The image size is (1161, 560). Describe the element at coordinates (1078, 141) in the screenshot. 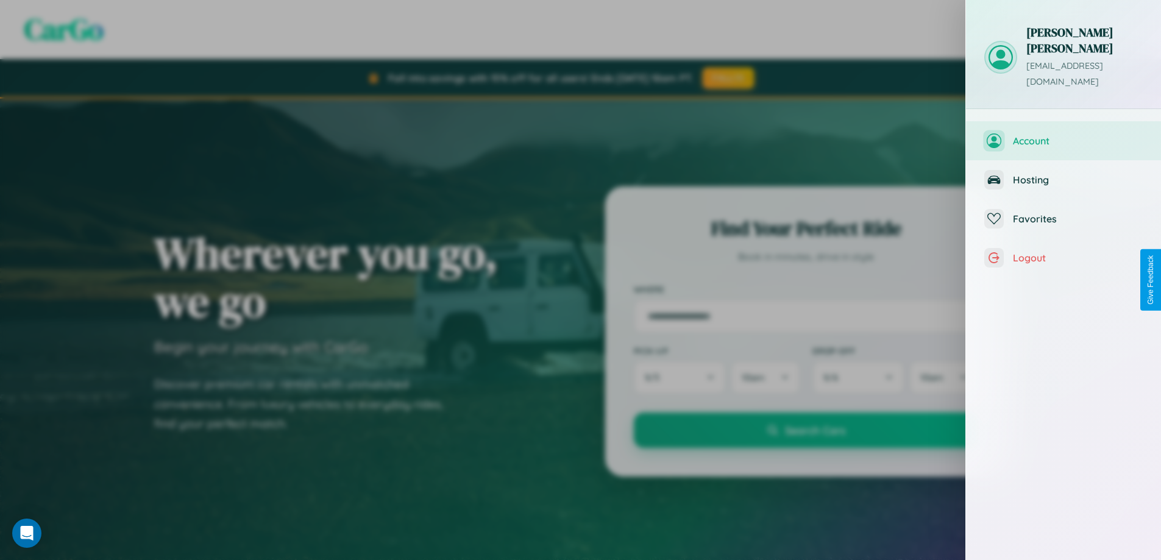

I see `span: Account` at that location.